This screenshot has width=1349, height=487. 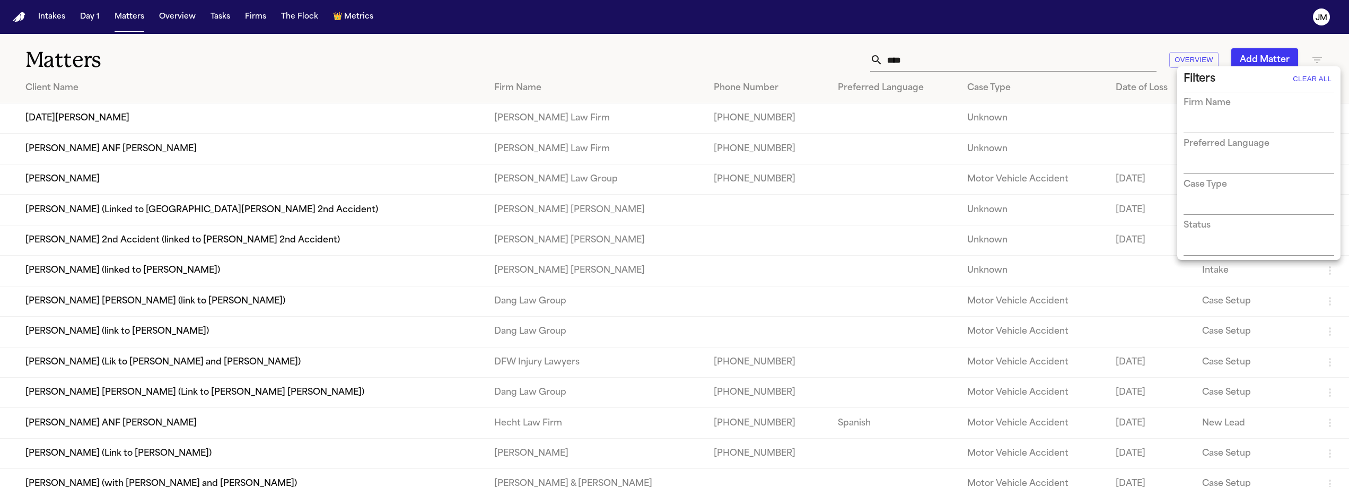 I want to click on button: Clear All, so click(x=1312, y=79).